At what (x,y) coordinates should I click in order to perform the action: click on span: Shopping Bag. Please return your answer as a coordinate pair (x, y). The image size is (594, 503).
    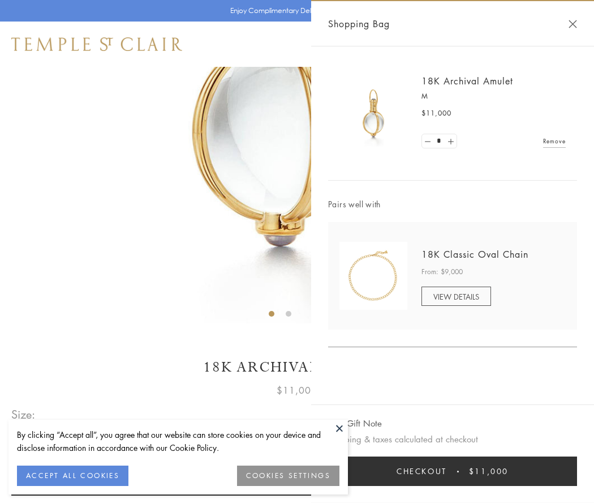
    Looking at the image, I should click on (359, 24).